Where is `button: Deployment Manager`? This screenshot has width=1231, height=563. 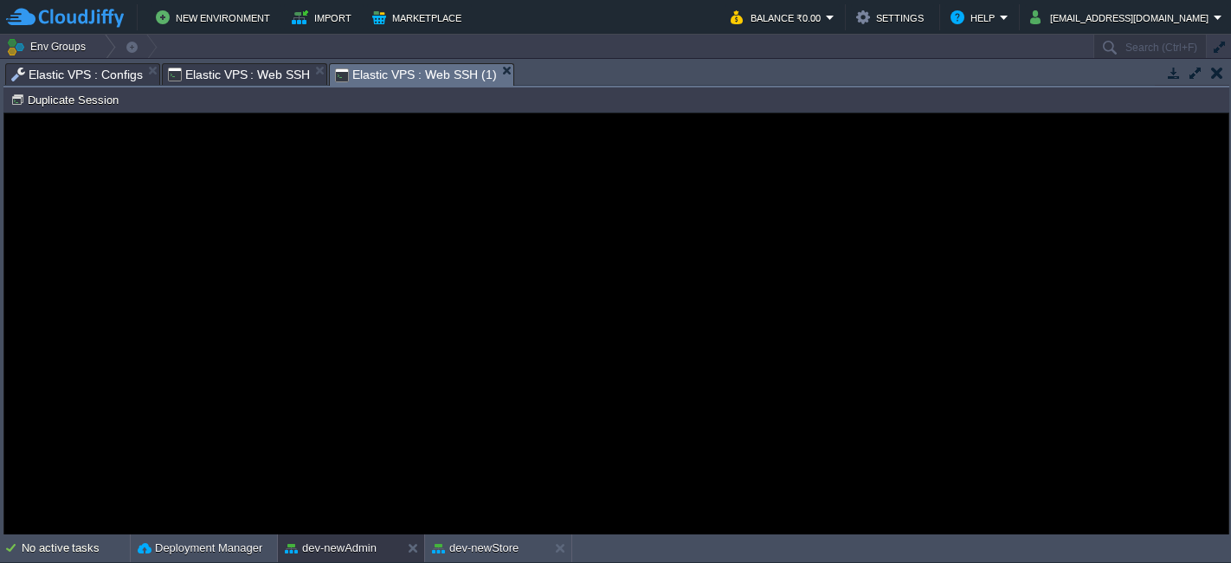
button: Deployment Manager is located at coordinates (200, 548).